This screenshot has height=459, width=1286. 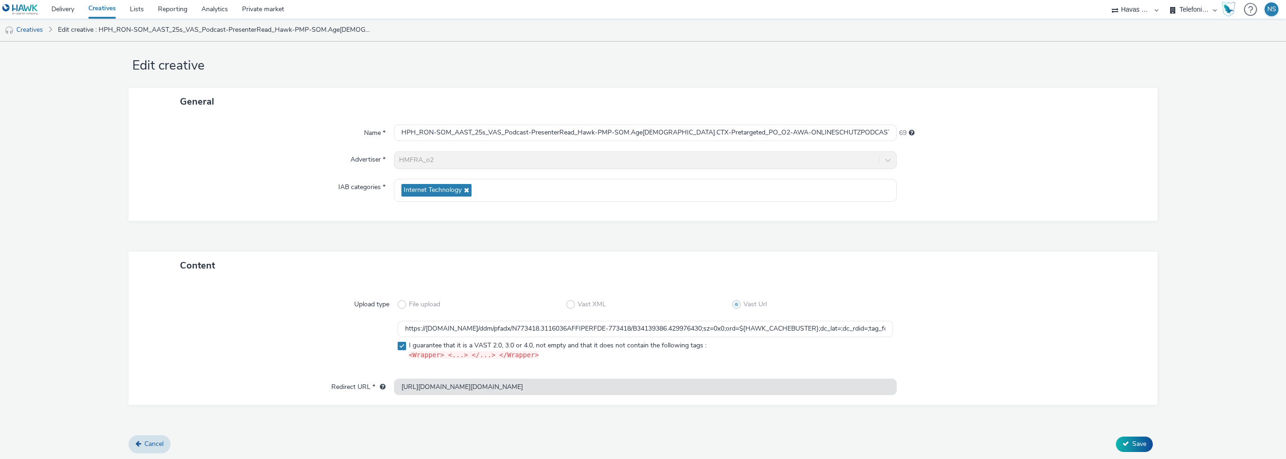 What do you see at coordinates (9, 30) in the screenshot?
I see `img: audio` at bounding box center [9, 30].